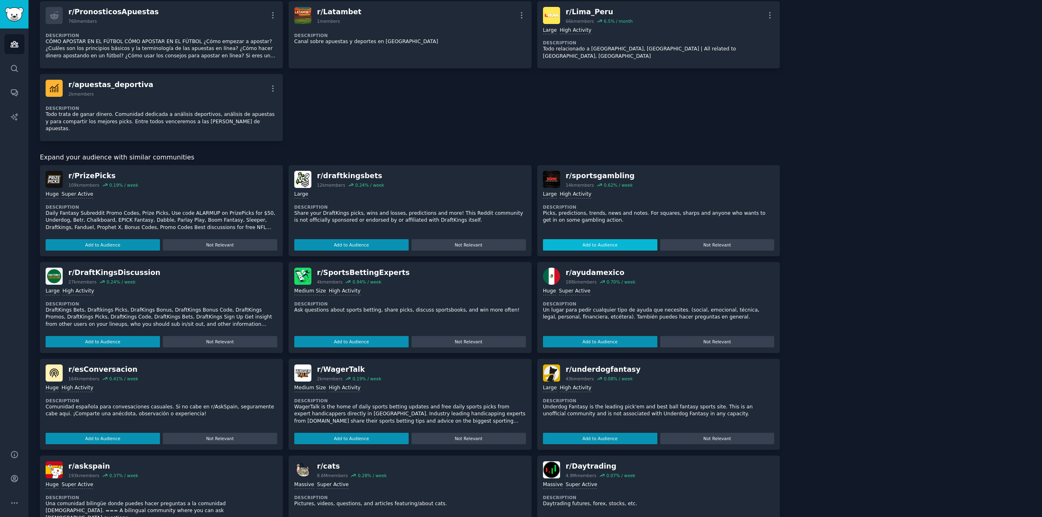 This screenshot has height=517, width=1042. Describe the element at coordinates (410, 217) in the screenshot. I see `p: Share your DraftKings picks, wins and losses, predictions and more! This Reddit community is not ...` at that location.